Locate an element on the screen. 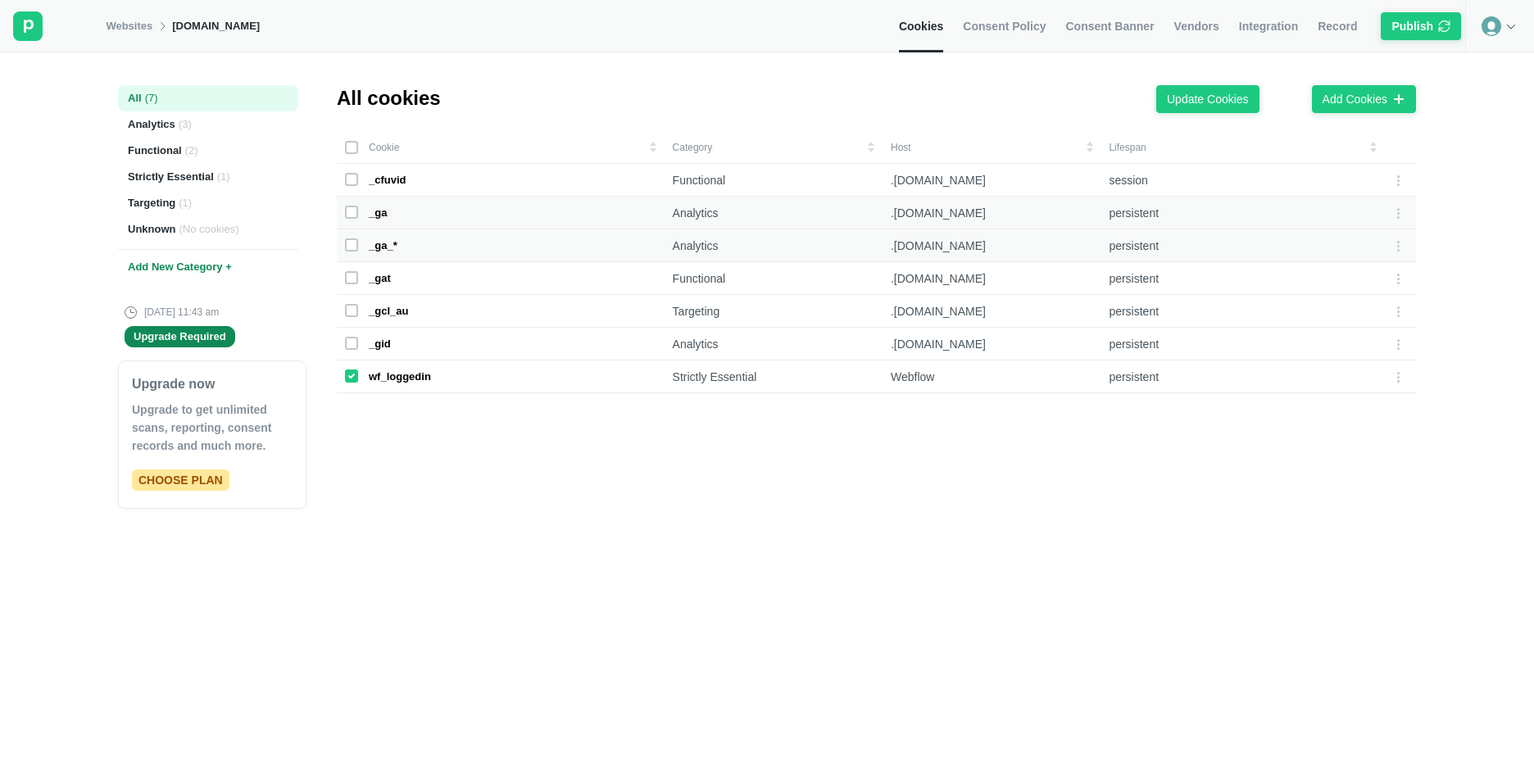 The width and height of the screenshot is (1534, 757). td: Host is located at coordinates (992, 148).